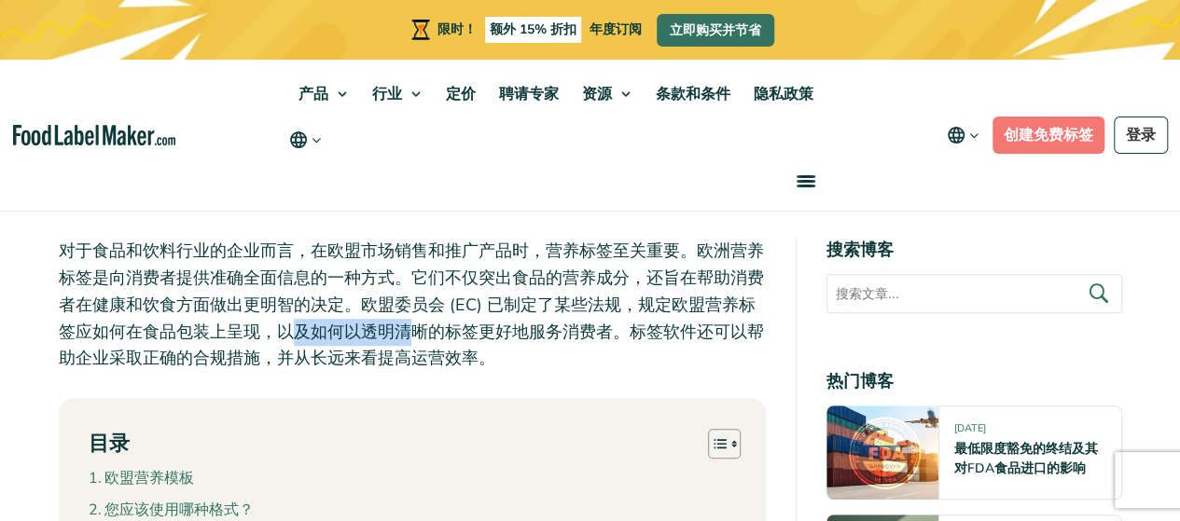 The width and height of the screenshot is (1180, 521). I want to click on font: 聘请专家, so click(529, 94).